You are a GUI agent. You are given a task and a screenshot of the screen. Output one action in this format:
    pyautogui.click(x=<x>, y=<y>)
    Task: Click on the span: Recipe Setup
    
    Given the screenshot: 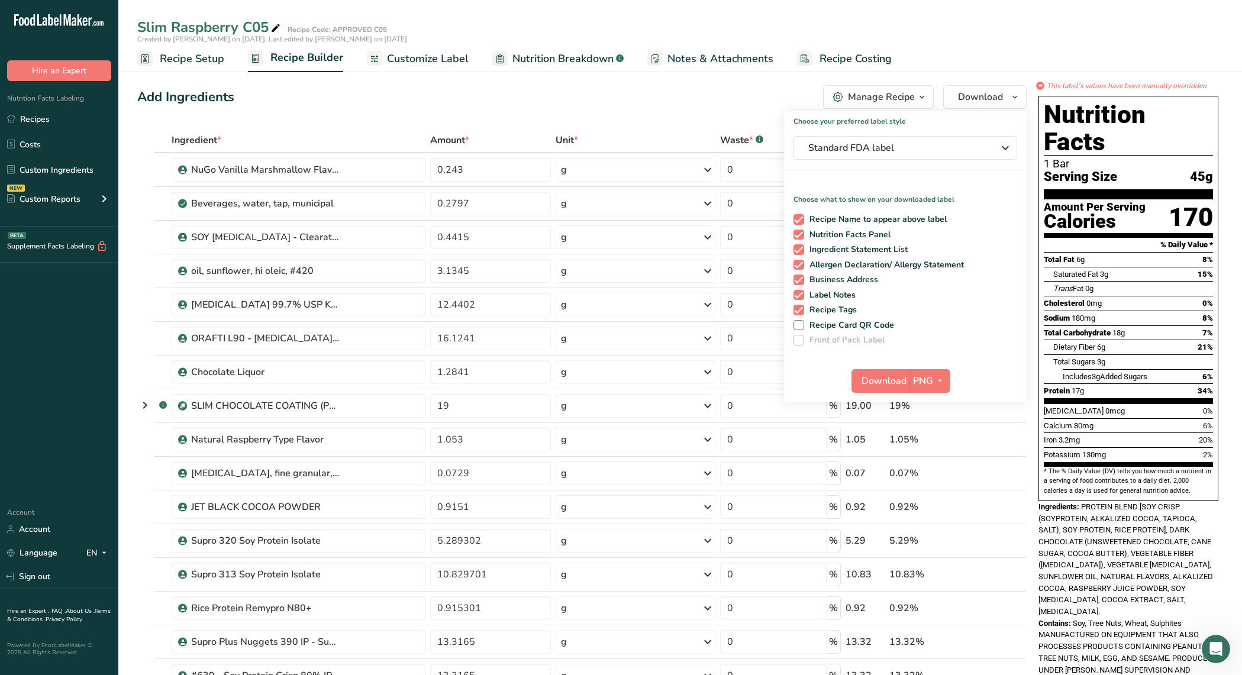 What is the action you would take?
    pyautogui.click(x=192, y=59)
    